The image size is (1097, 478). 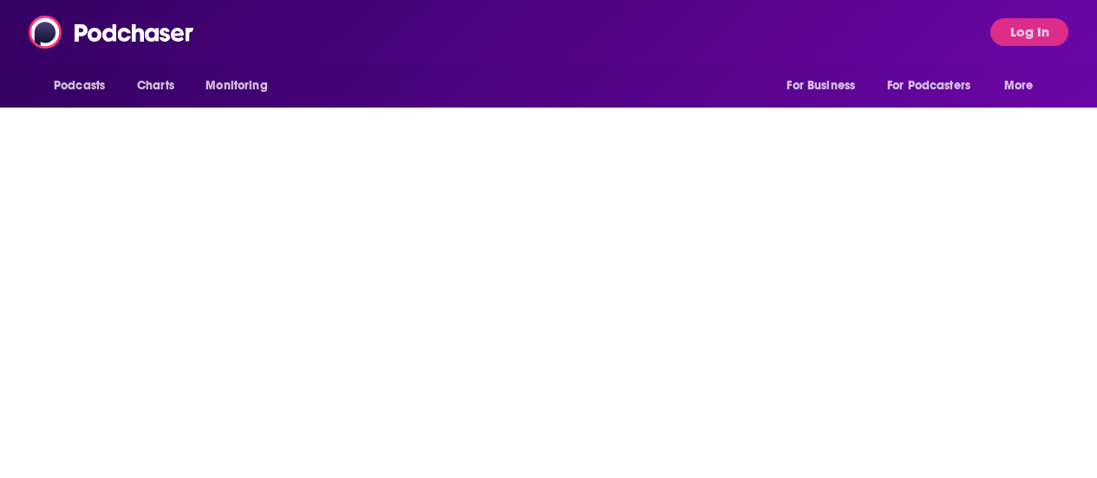 I want to click on img: Podchaser - Follow, Share and Rate Podcasts, so click(x=112, y=32).